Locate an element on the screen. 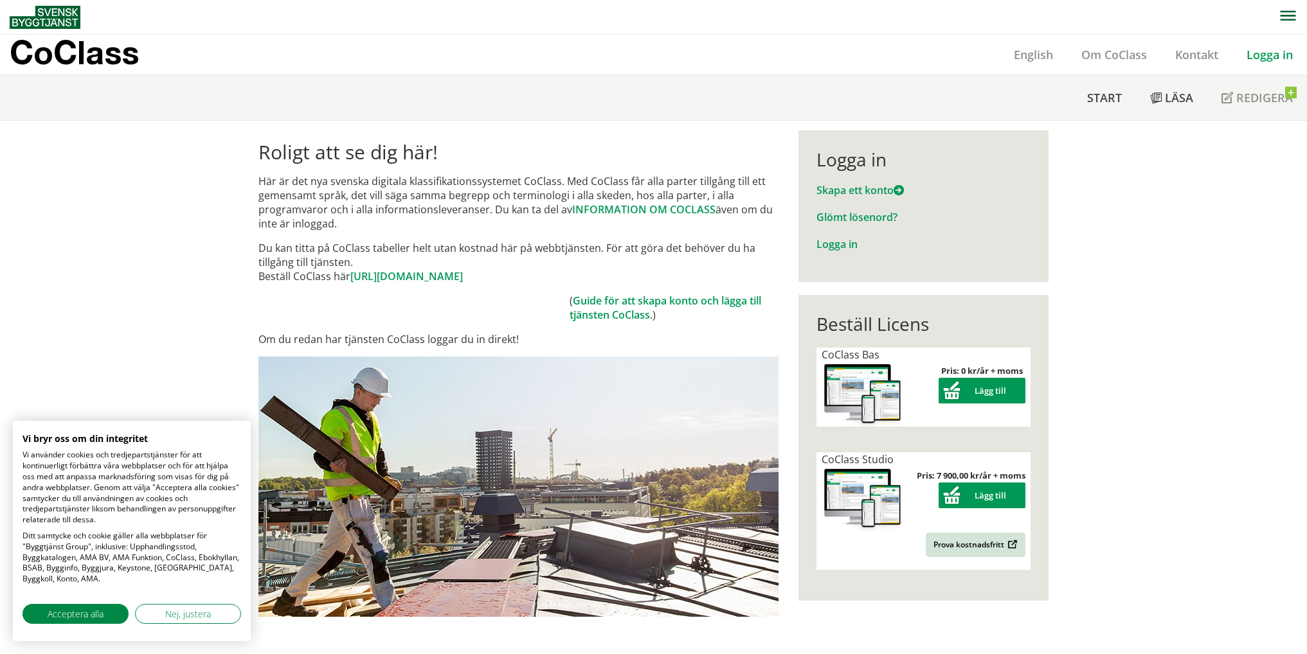 The image size is (1307, 654). a: Läsa is located at coordinates (1171, 98).